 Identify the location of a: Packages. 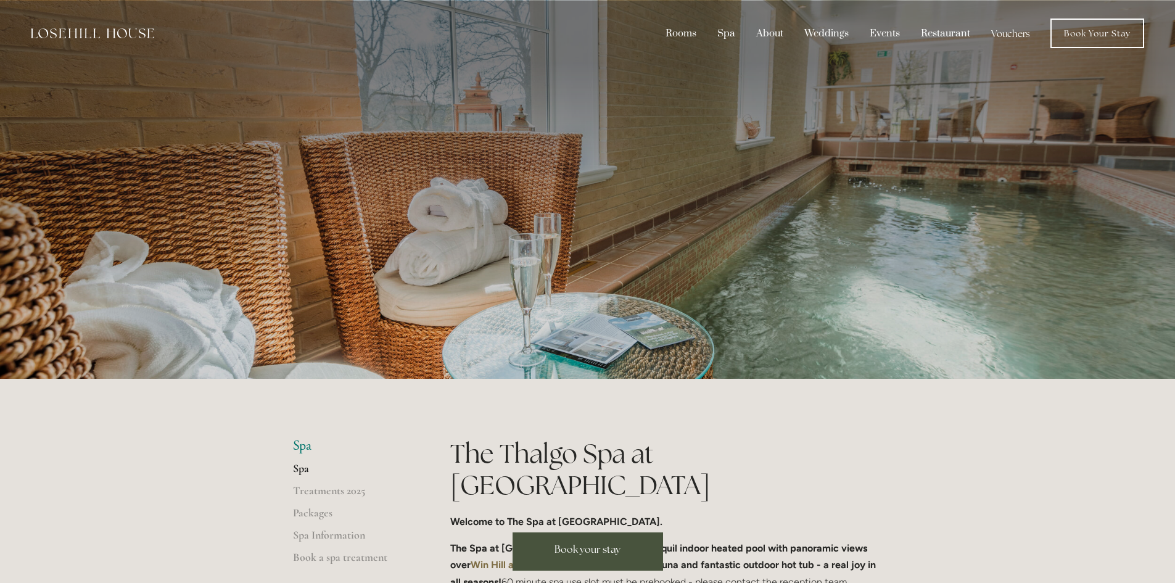
(352, 517).